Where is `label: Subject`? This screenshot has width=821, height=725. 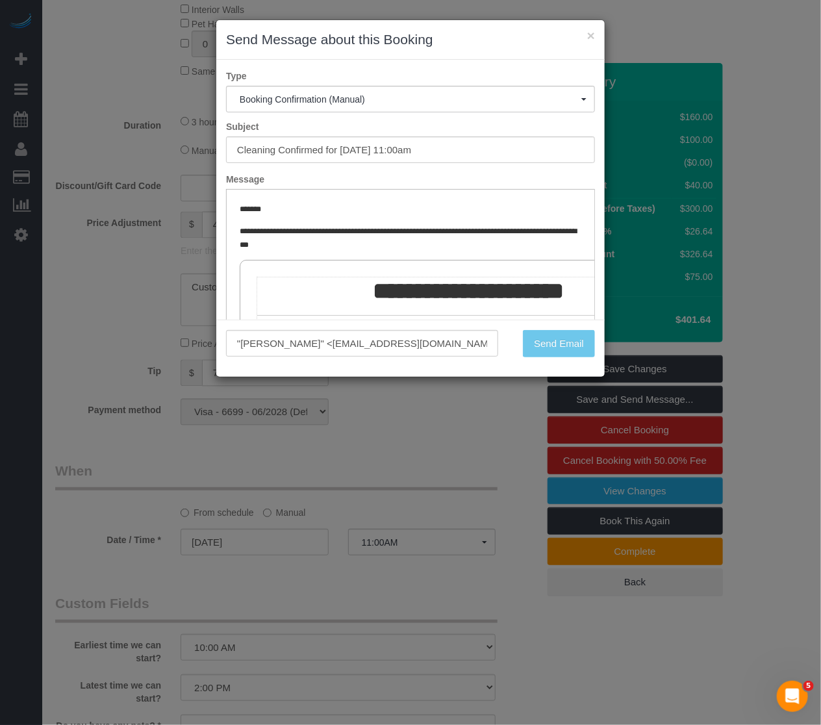
label: Subject is located at coordinates (411, 127).